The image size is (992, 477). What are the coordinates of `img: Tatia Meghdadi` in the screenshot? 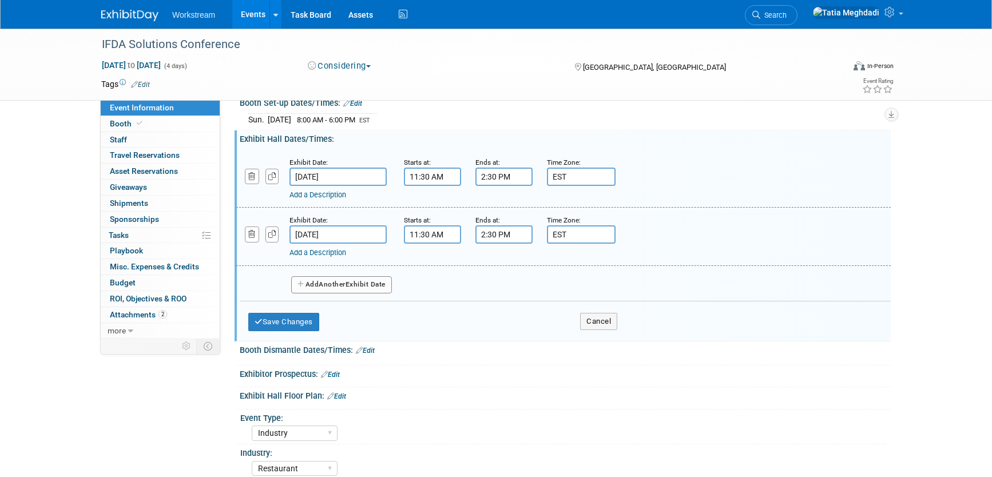 It's located at (846, 13).